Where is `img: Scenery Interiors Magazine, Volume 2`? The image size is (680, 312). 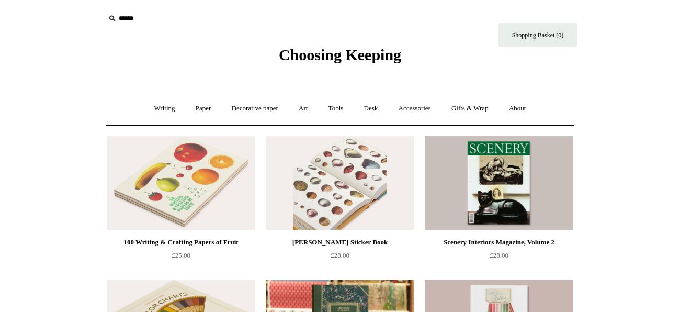
img: Scenery Interiors Magazine, Volume 2 is located at coordinates (499, 183).